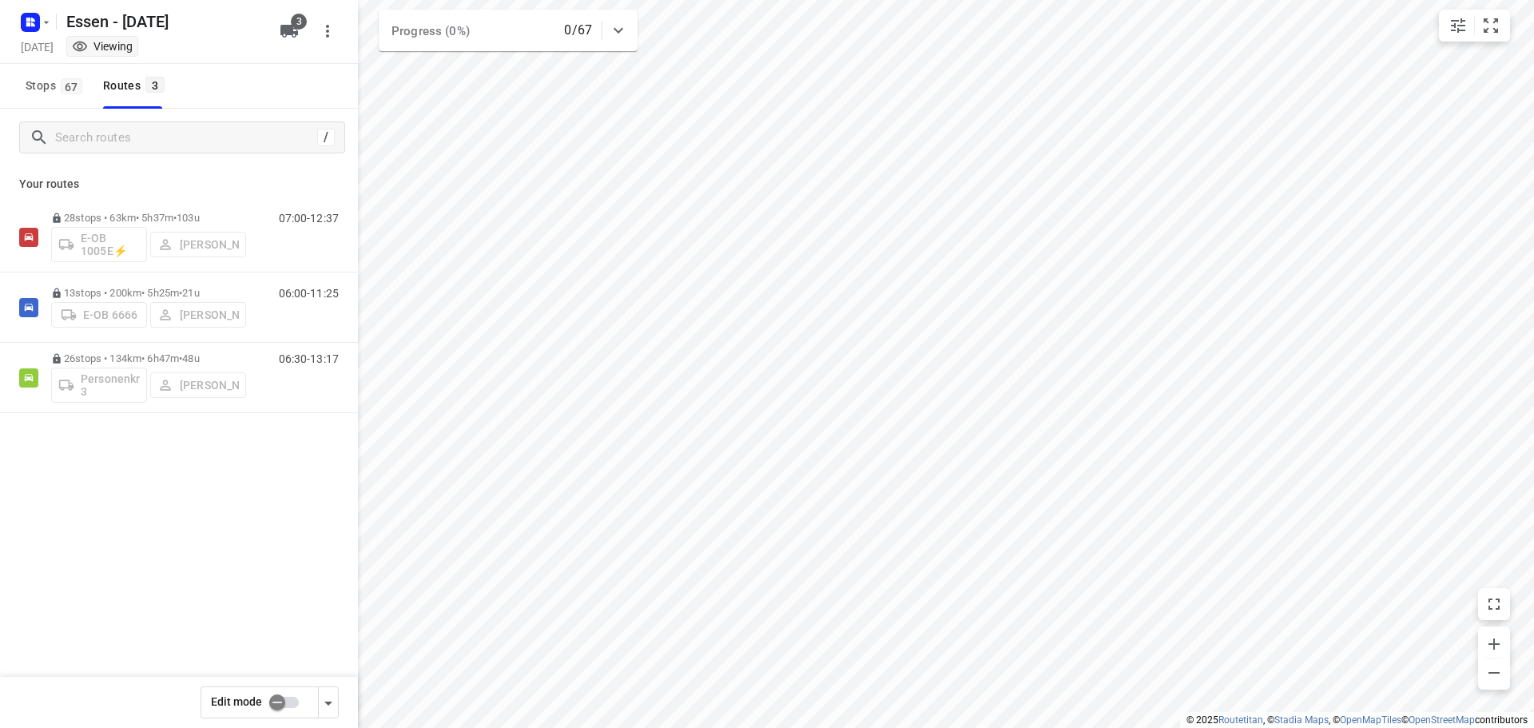  I want to click on span: 103u, so click(188, 217).